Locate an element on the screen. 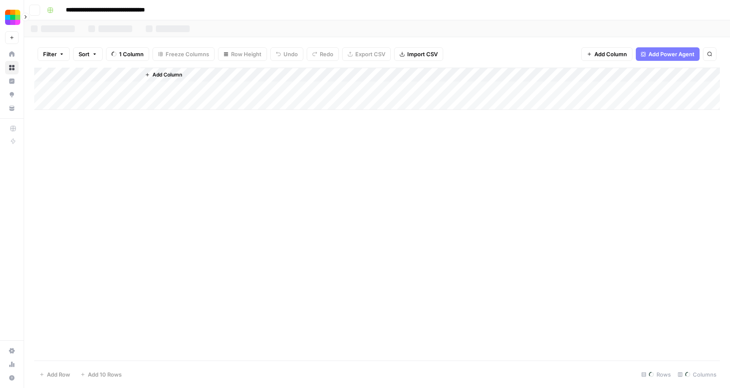 This screenshot has width=730, height=388. button: Redo is located at coordinates (323, 54).